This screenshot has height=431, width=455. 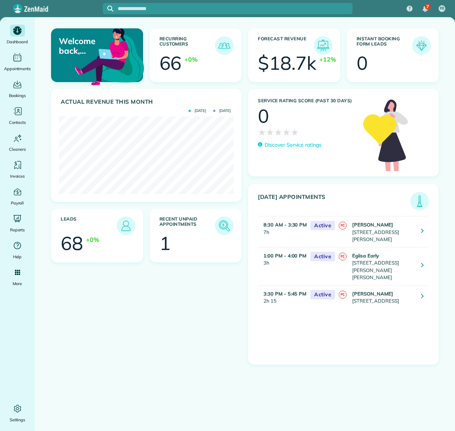 What do you see at coordinates (17, 169) in the screenshot?
I see `a: Invoices` at bounding box center [17, 169].